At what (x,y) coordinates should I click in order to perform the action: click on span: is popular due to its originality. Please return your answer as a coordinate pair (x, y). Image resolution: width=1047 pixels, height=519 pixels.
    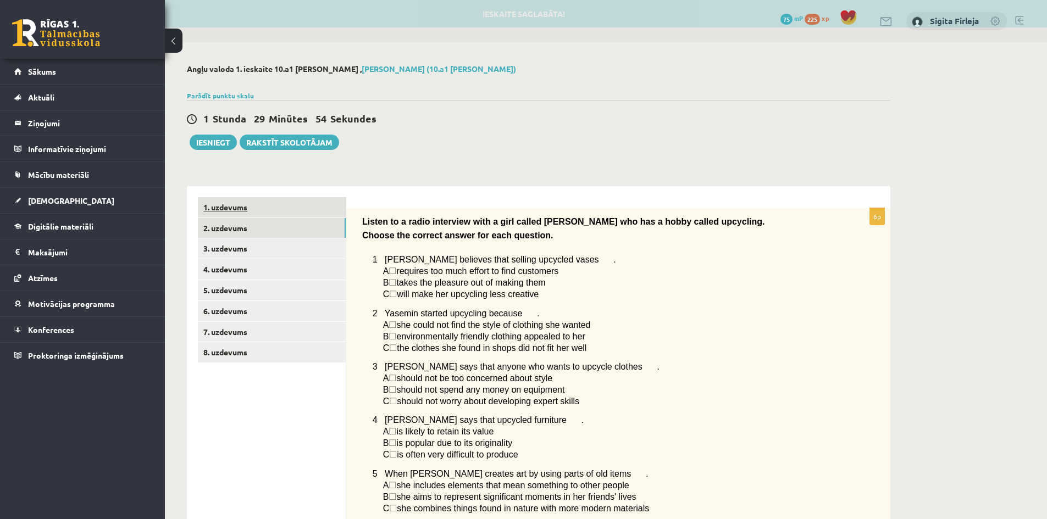
    Looking at the image, I should click on (454, 443).